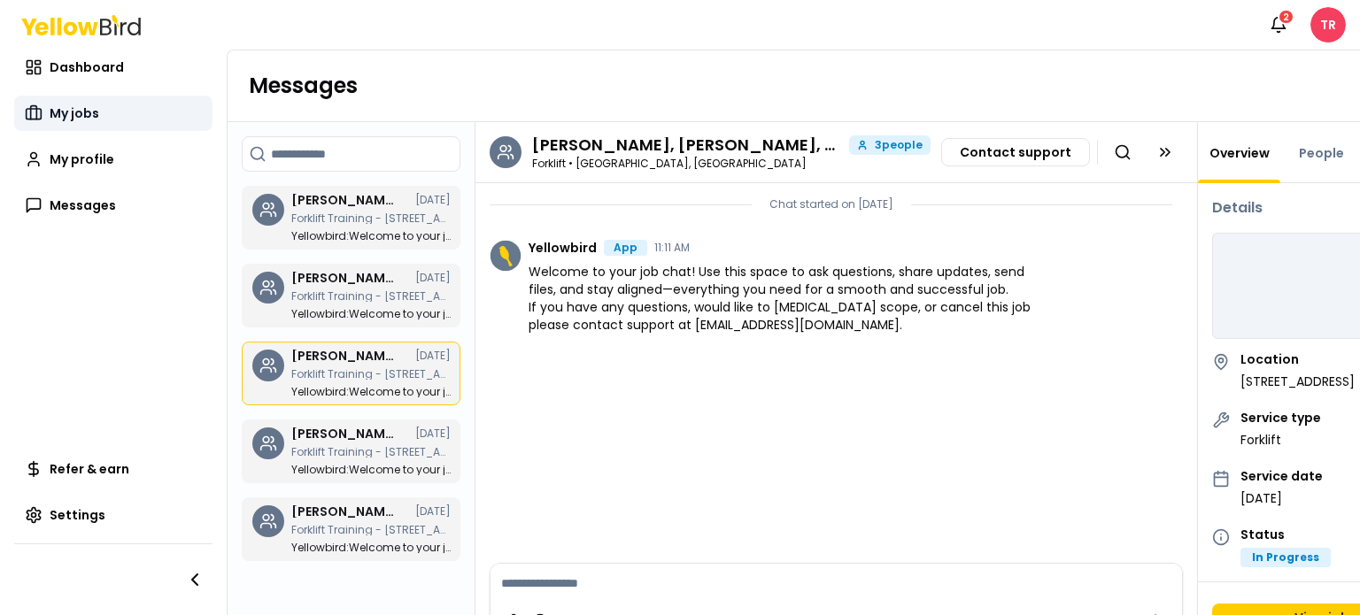  I want to click on h4: Service date, so click(1281, 476).